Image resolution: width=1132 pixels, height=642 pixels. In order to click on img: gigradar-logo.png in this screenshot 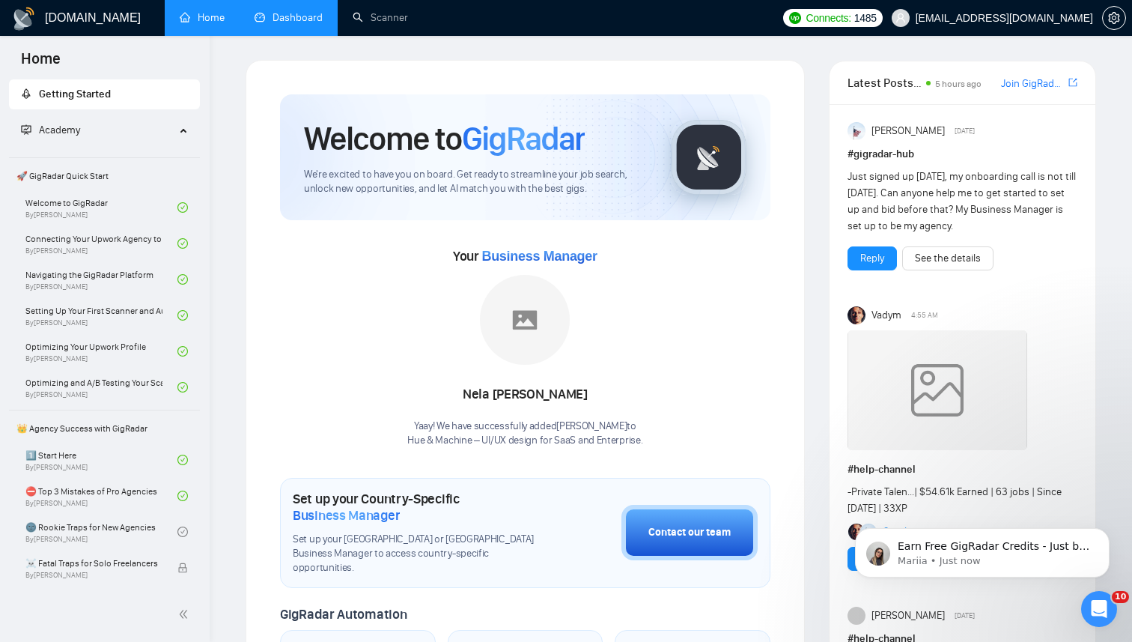, I will do `click(709, 157)`.